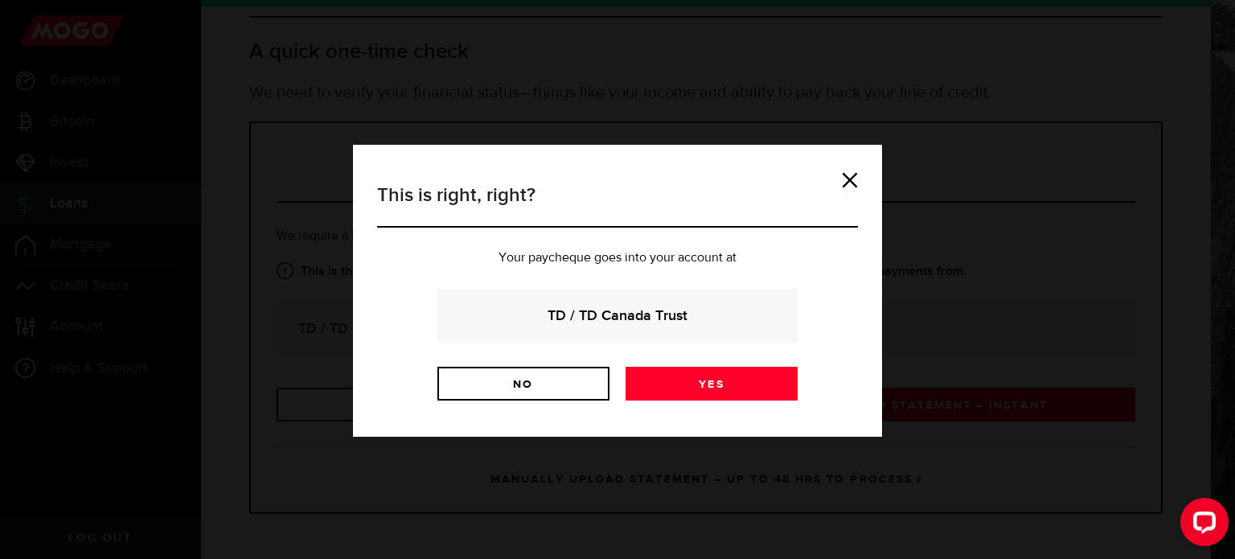 Image resolution: width=1235 pixels, height=559 pixels. What do you see at coordinates (712, 384) in the screenshot?
I see `a: Yes` at bounding box center [712, 384].